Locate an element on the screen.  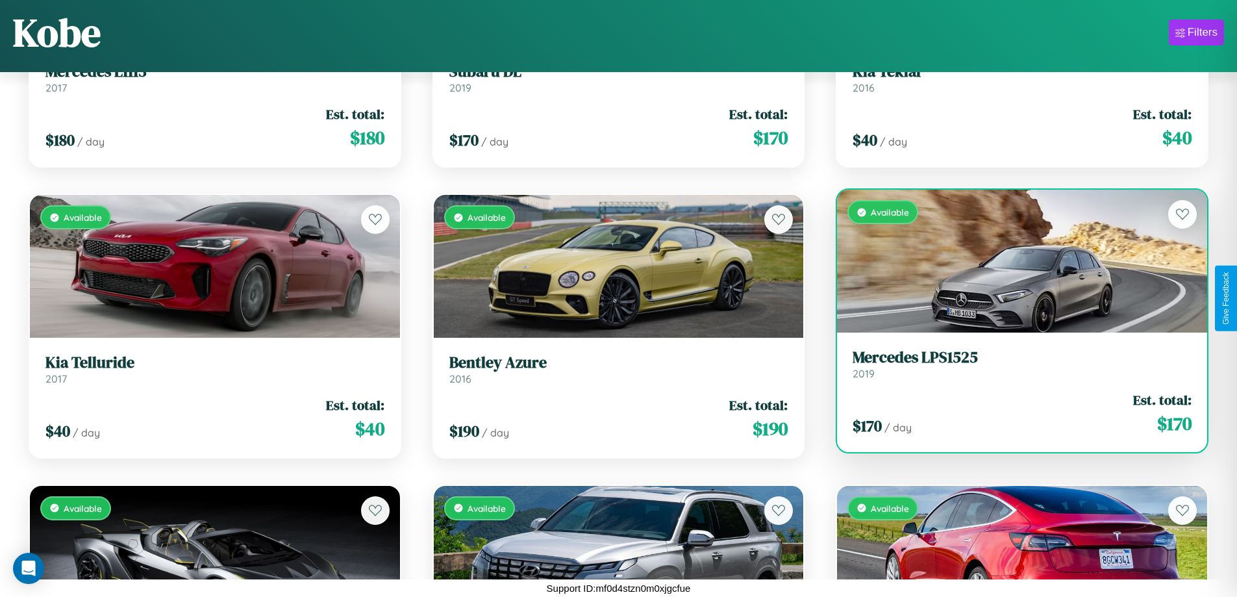
h3: Bentley Azure is located at coordinates (619, 362).